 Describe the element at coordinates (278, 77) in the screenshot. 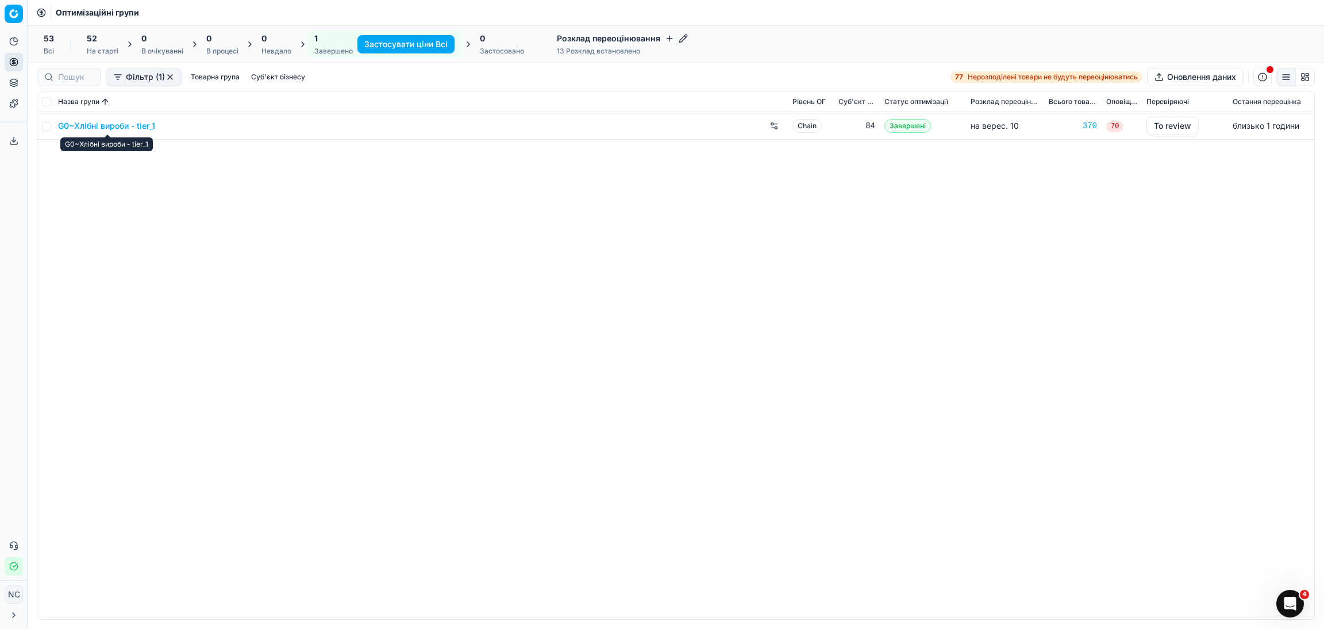

I see `button: Суб'єкт бізнесу` at that location.